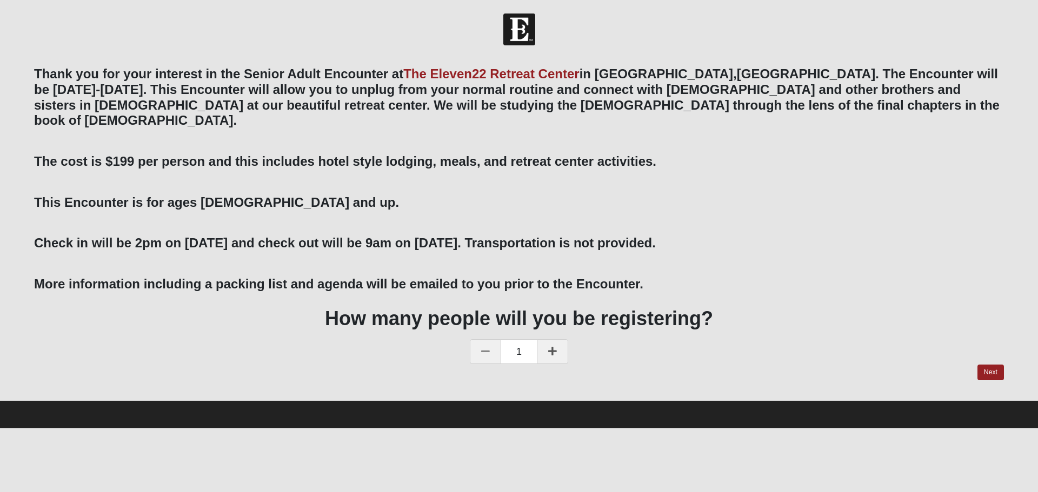 The image size is (1038, 492). Describe the element at coordinates (990, 372) in the screenshot. I see `a: Next` at that location.